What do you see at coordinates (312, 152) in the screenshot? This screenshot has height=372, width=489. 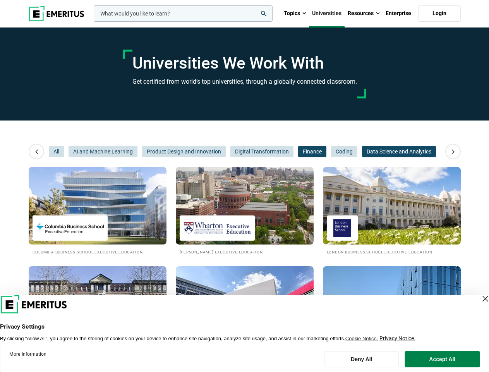 I see `button: Finance` at bounding box center [312, 152].